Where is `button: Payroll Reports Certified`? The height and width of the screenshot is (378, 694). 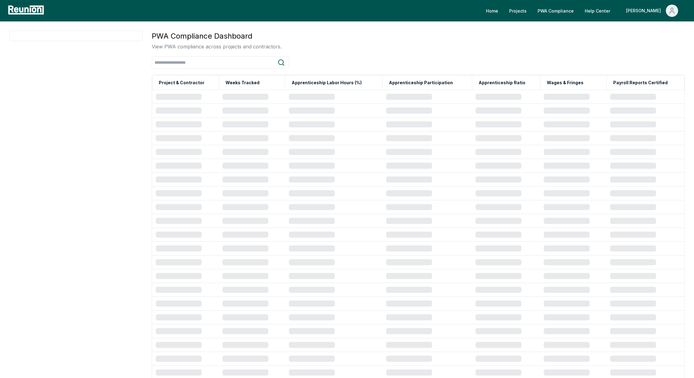 button: Payroll Reports Certified is located at coordinates (641, 83).